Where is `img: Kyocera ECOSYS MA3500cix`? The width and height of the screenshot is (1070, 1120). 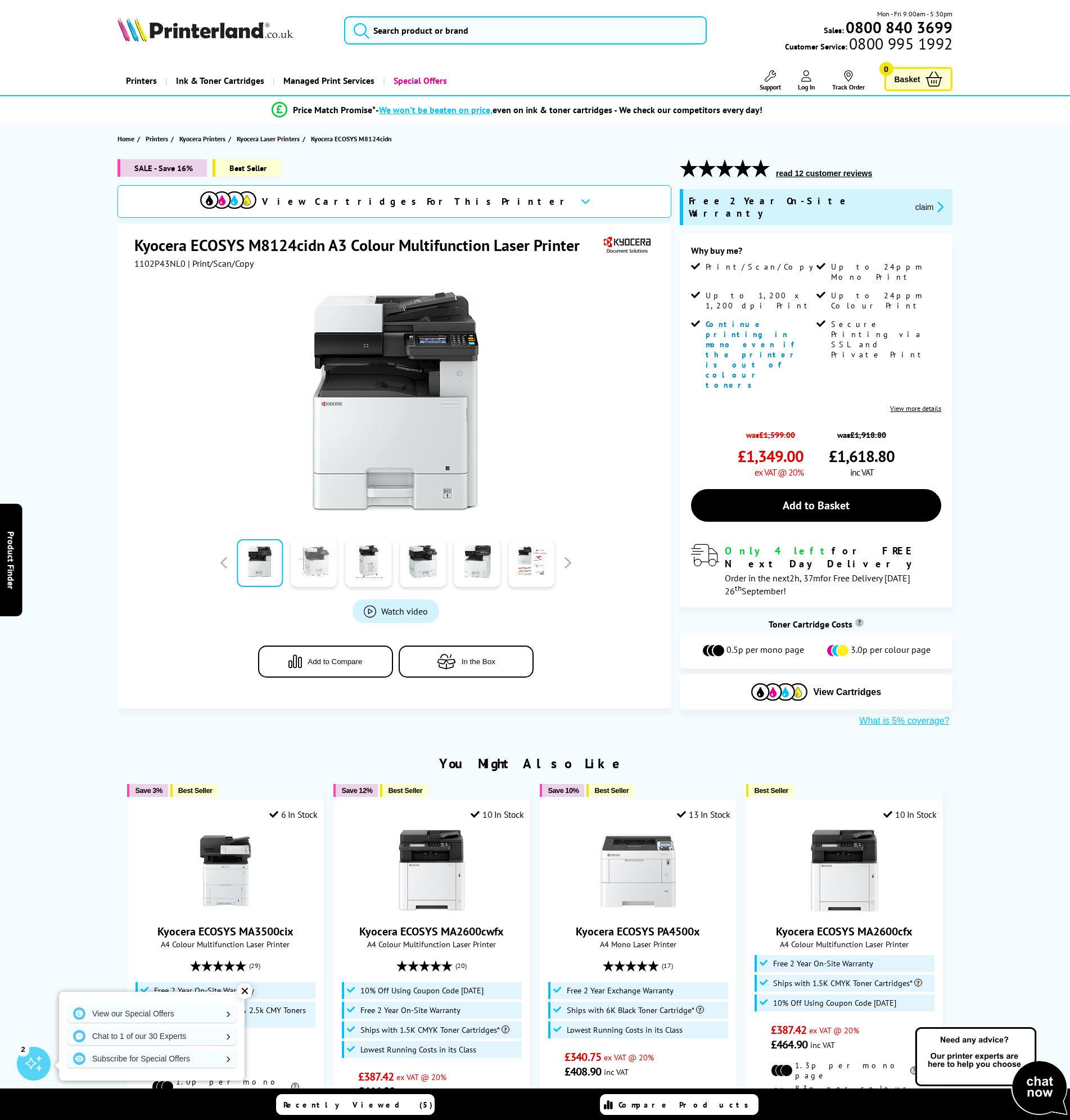 img: Kyocera ECOSYS MA3500cix is located at coordinates (226, 870).